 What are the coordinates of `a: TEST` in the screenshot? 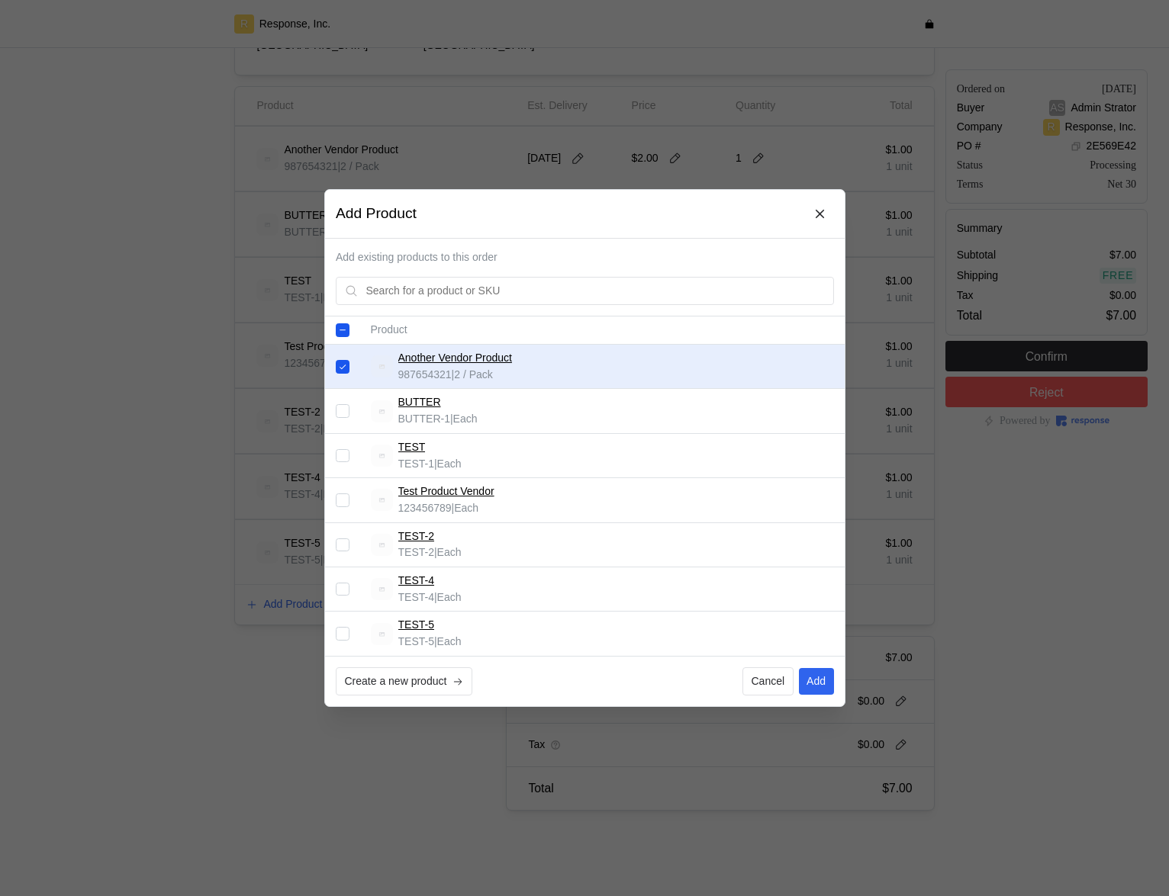 It's located at (411, 448).